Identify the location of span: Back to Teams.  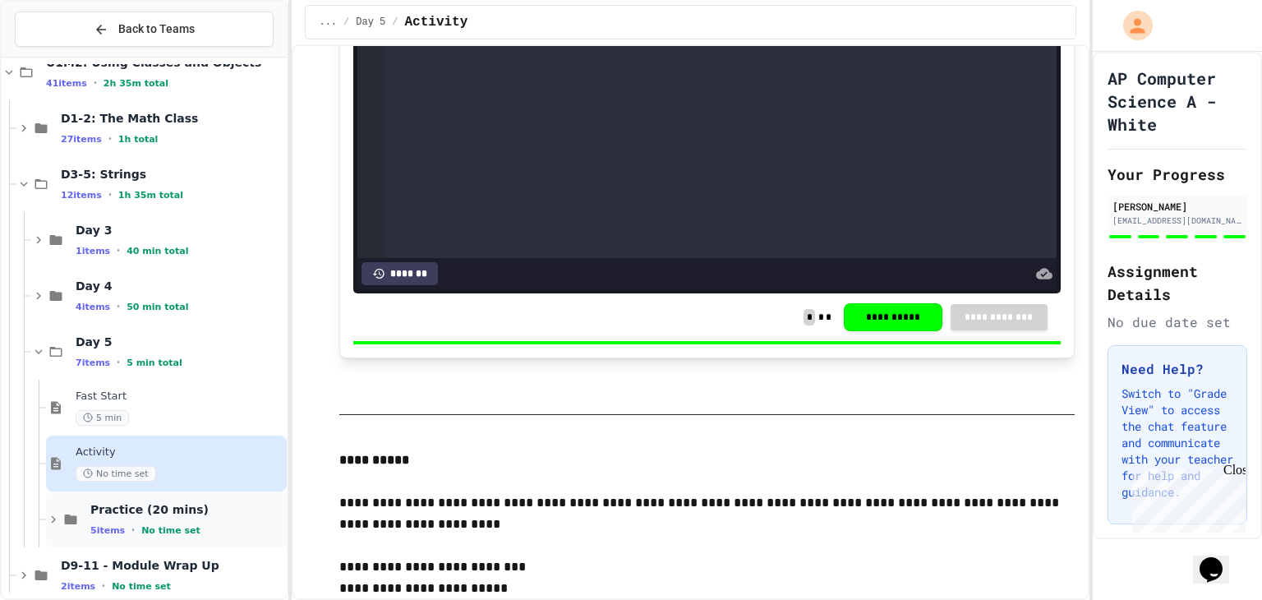
(156, 29).